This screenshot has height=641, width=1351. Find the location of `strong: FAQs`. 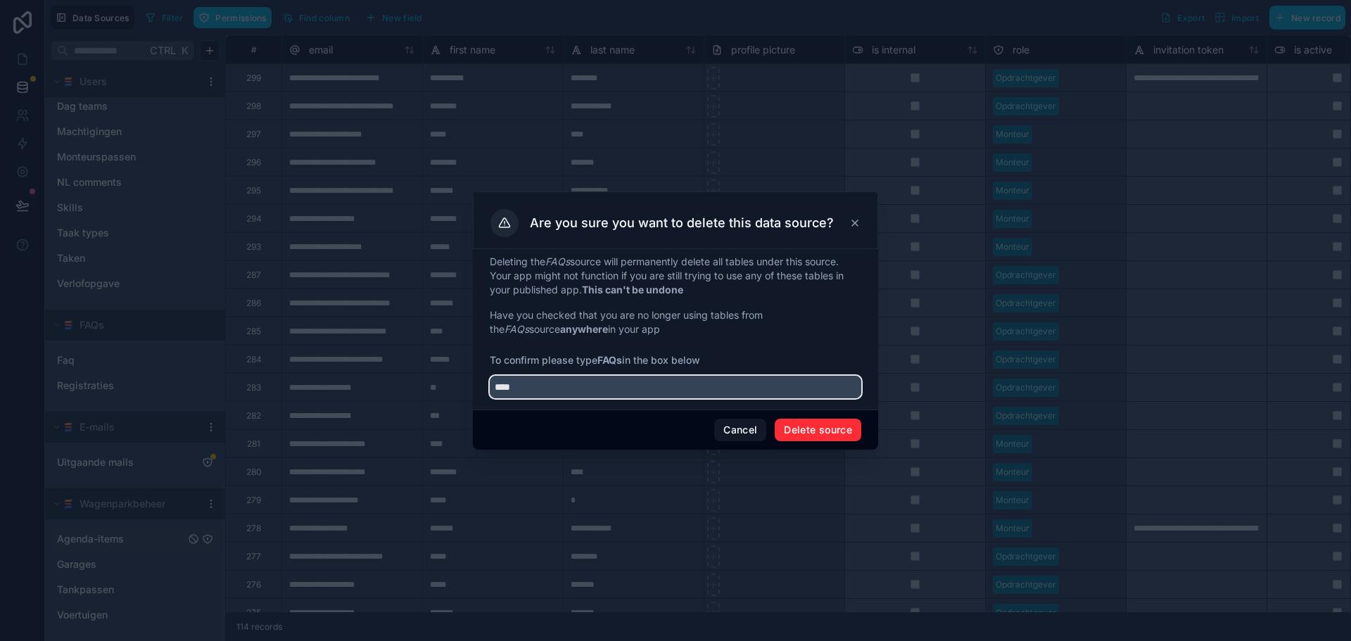

strong: FAQs is located at coordinates (609, 359).